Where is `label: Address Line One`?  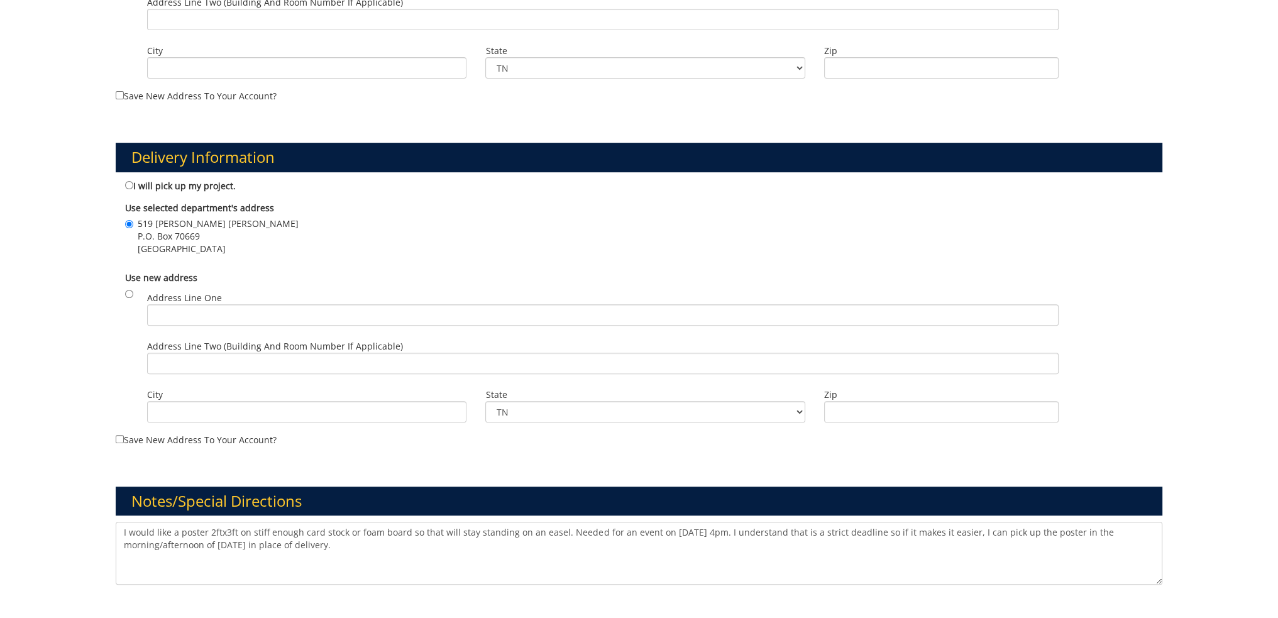
label: Address Line One is located at coordinates (603, 309).